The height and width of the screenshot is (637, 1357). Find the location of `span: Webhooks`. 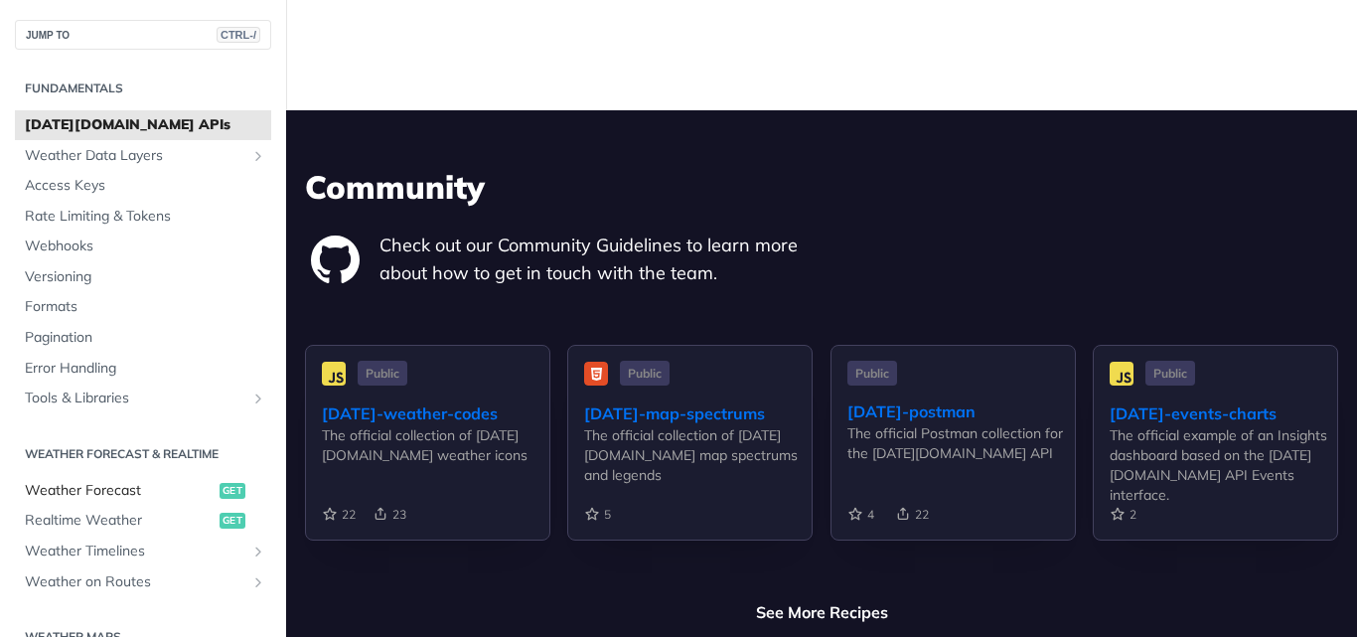

span: Webhooks is located at coordinates (145, 246).